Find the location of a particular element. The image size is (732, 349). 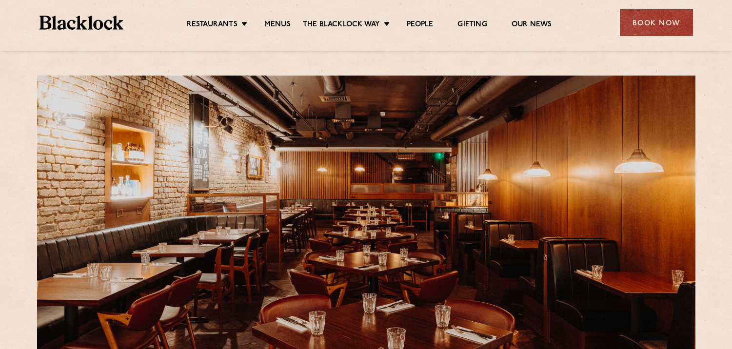

a: People is located at coordinates (420, 25).